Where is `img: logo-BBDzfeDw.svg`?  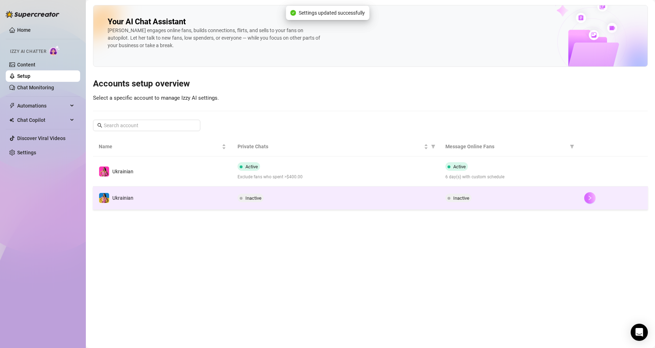 img: logo-BBDzfeDw.svg is located at coordinates (33, 14).